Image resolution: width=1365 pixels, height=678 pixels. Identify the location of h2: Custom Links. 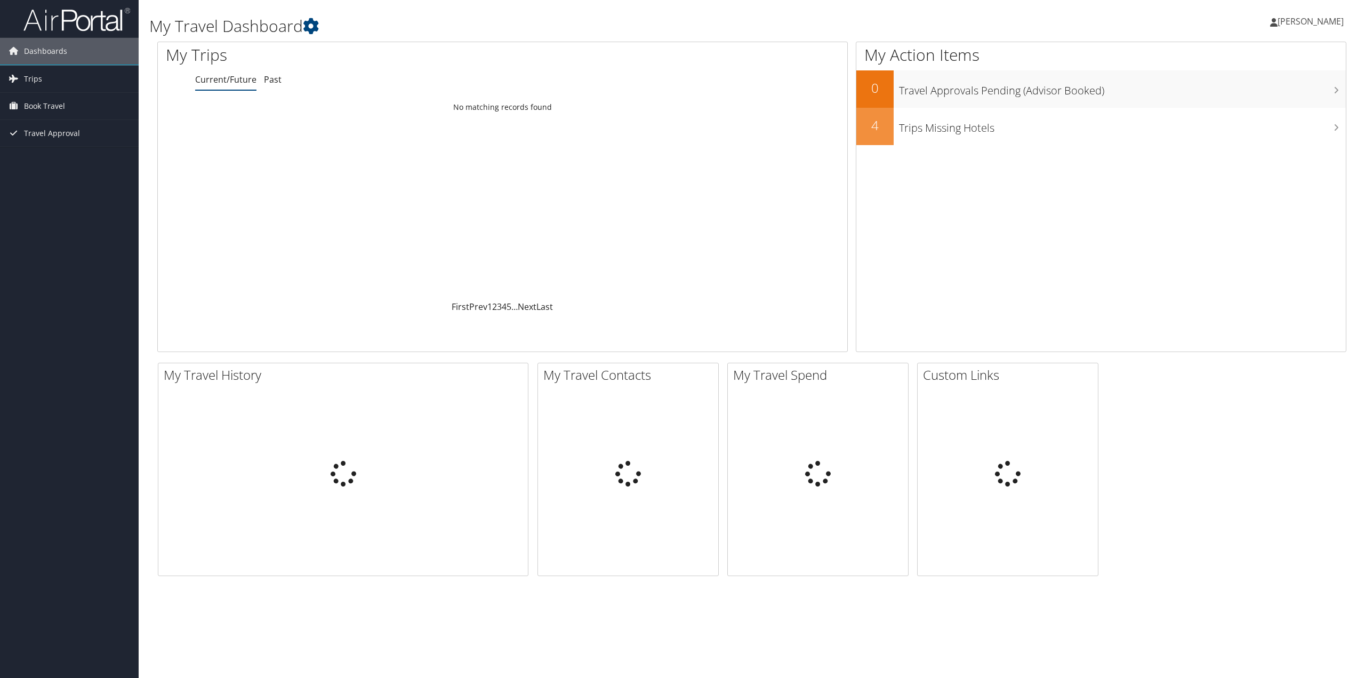
(1010, 375).